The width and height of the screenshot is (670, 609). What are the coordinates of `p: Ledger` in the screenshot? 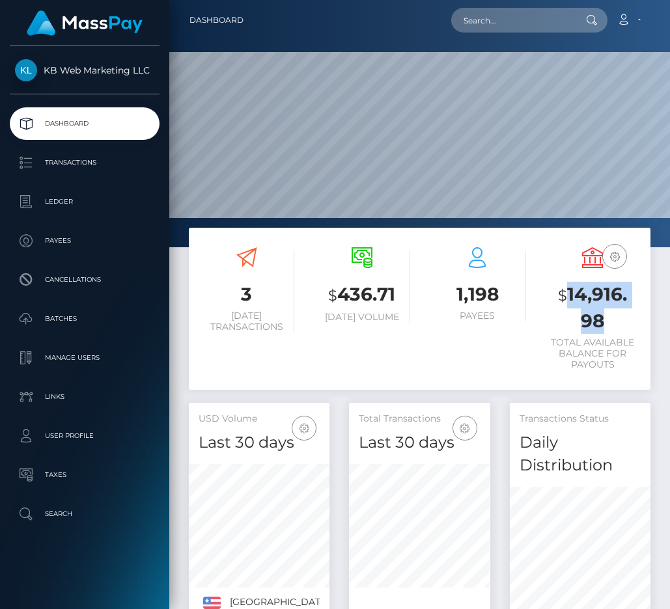 It's located at (85, 202).